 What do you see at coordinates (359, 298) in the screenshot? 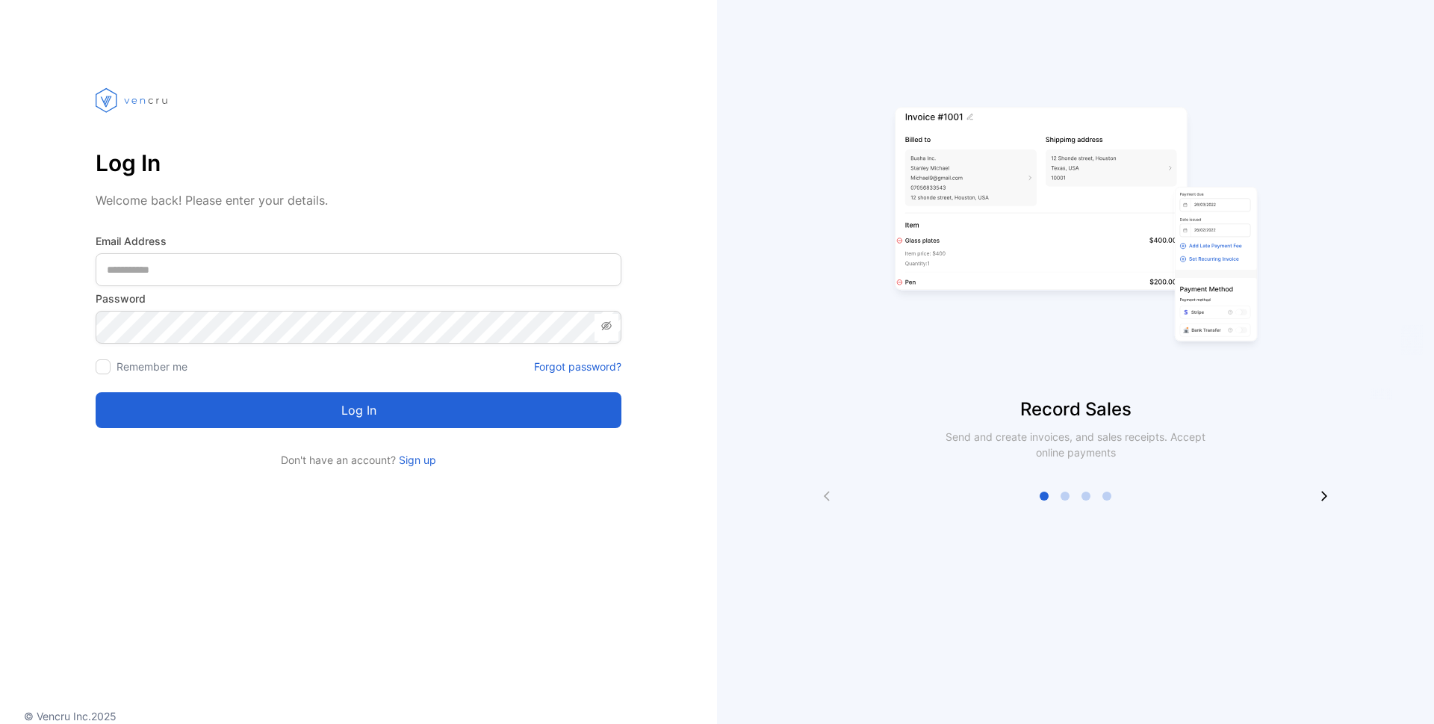
I see `label: Password` at bounding box center [359, 298].